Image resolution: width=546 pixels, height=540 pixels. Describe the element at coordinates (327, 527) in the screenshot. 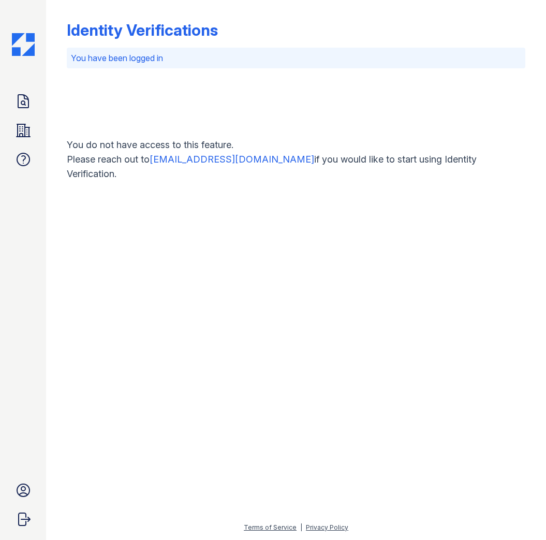

I see `a: Privacy Policy` at that location.